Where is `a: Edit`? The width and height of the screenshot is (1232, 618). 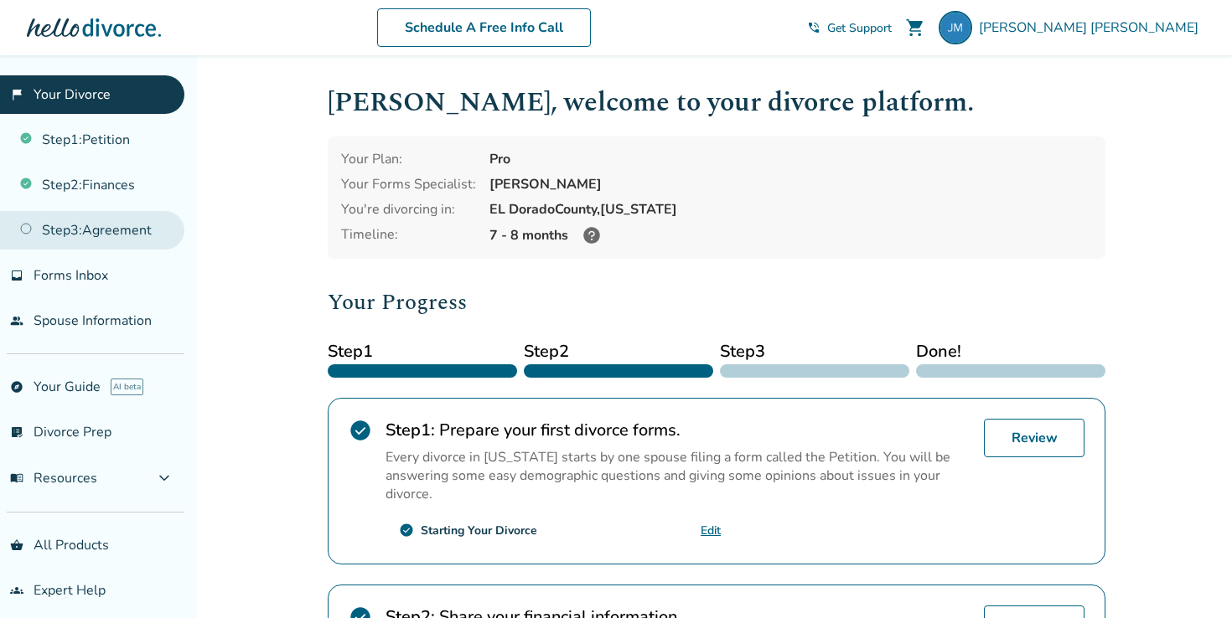
a: Edit is located at coordinates (710, 530).